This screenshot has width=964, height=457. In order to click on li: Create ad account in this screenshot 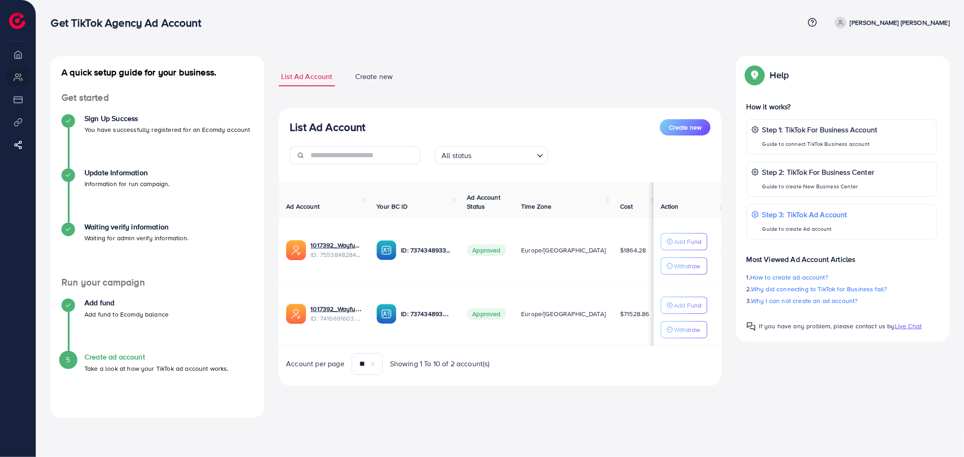, I will do `click(157, 380)`.